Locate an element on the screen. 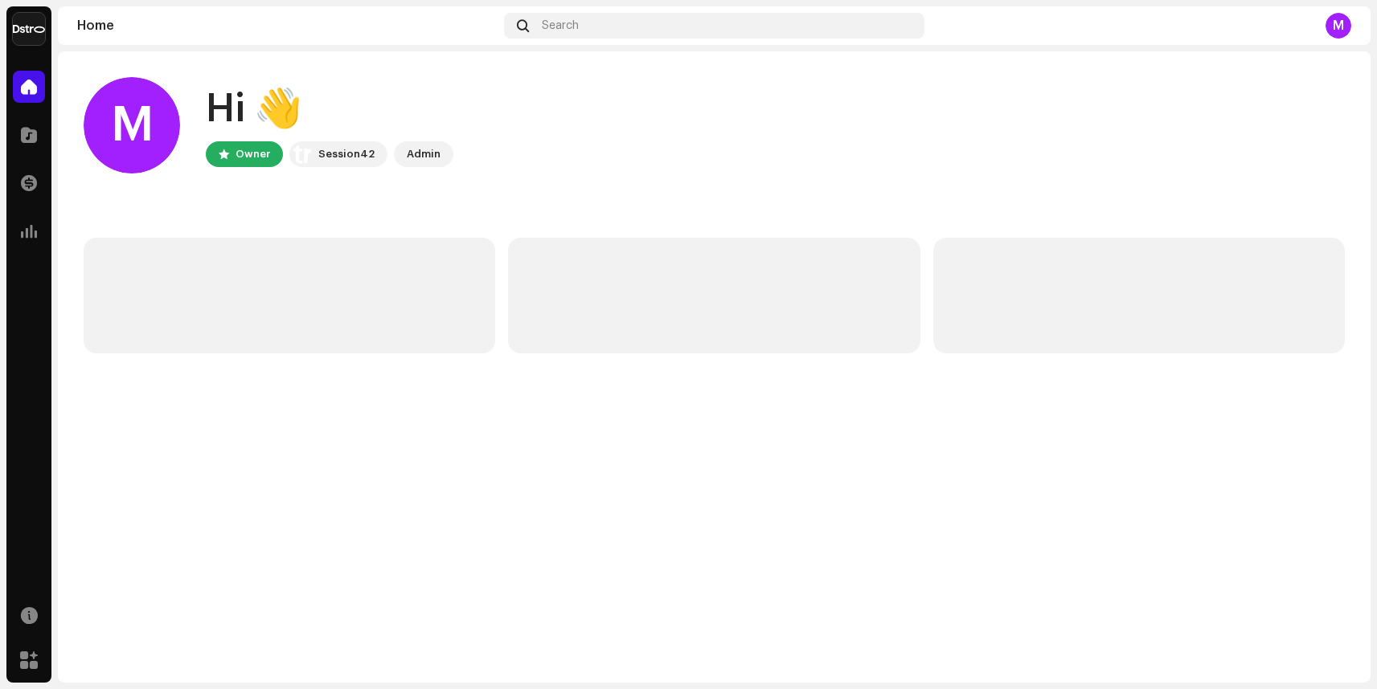 The image size is (1377, 689). span: Search is located at coordinates (560, 26).